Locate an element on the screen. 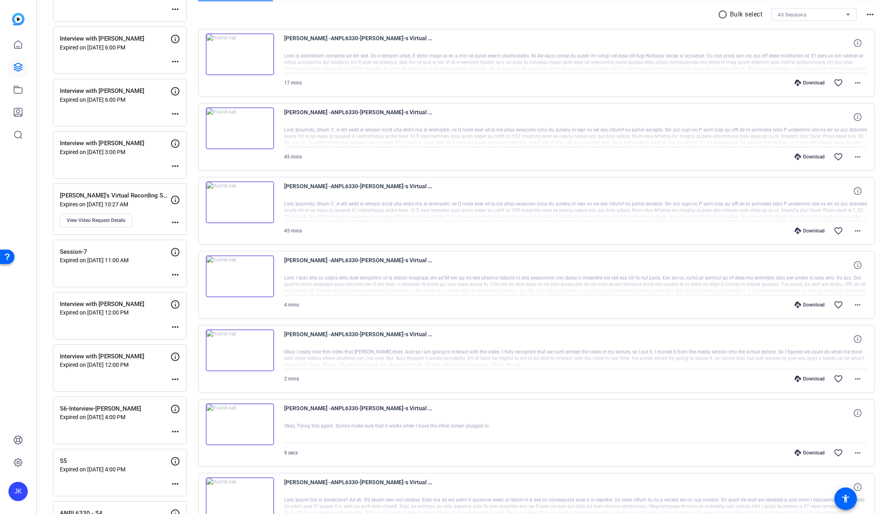 The width and height of the screenshot is (887, 514). img: blue-gradient.svg is located at coordinates (18, 19).